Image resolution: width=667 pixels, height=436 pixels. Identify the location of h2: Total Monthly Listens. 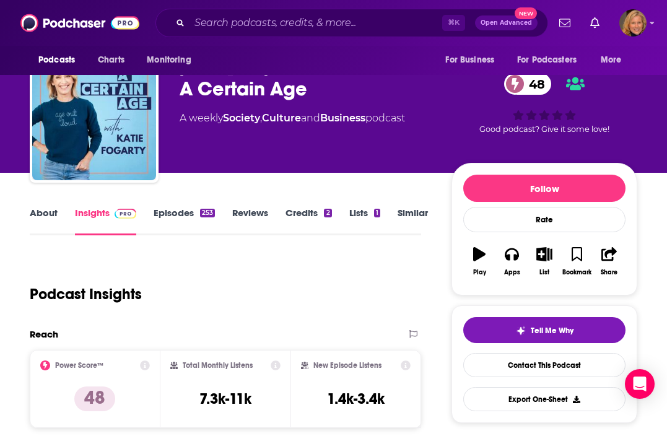
(217, 365).